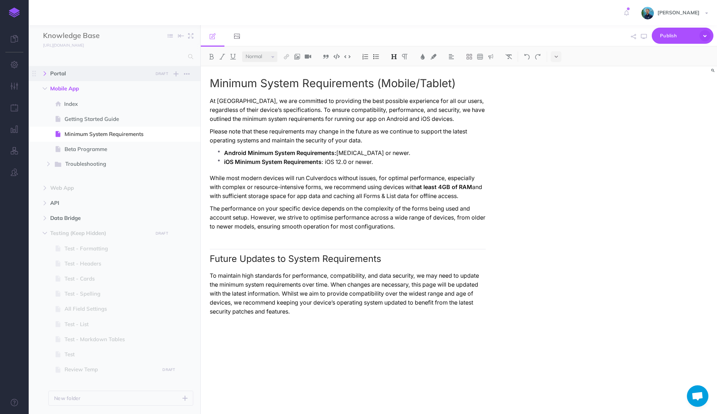 The height and width of the screenshot is (414, 717). Describe the element at coordinates (347, 56) in the screenshot. I see `img: Inline code button` at that location.